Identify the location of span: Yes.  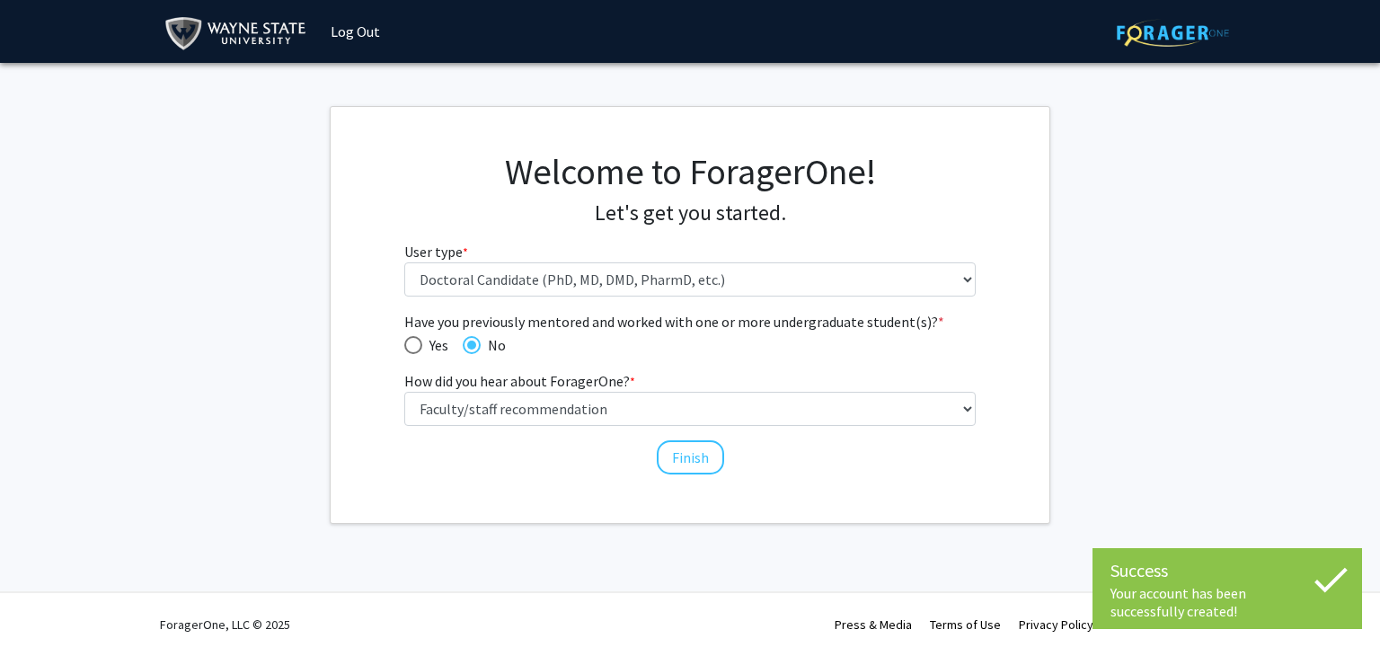
(435, 345).